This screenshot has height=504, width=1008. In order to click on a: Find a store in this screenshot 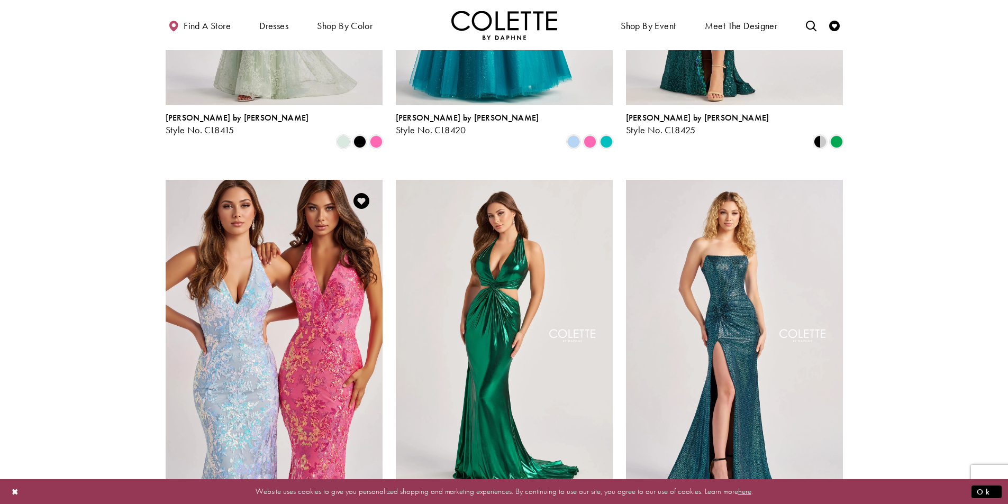, I will do `click(200, 25)`.